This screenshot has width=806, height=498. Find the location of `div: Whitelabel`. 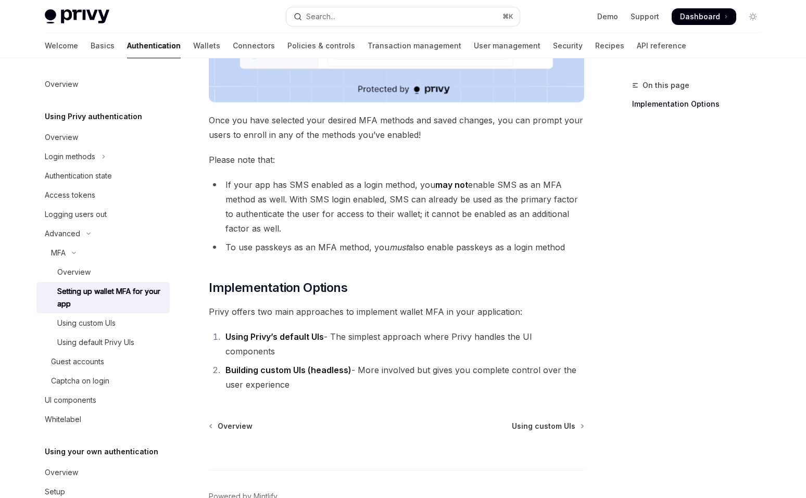

div: Whitelabel is located at coordinates (63, 419).